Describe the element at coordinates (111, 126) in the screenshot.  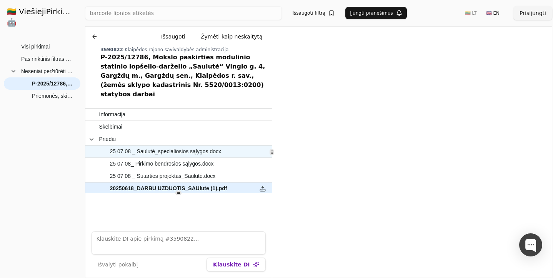
I see `span: Skelbimai` at that location.